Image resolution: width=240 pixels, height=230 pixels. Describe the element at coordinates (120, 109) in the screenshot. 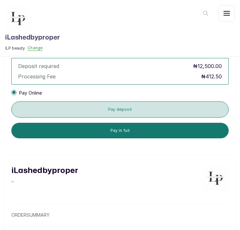

I see `button: Pay deposit` at that location.